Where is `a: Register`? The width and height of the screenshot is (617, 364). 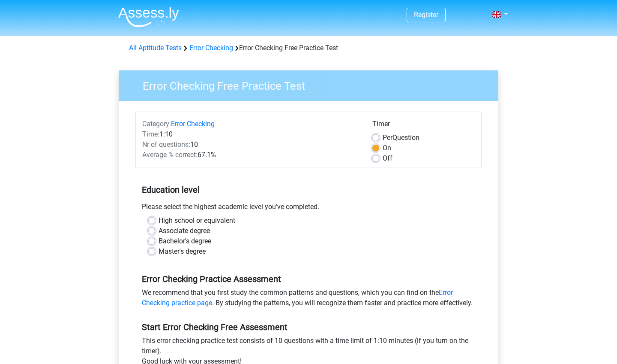
a: Register is located at coordinates (426, 15).